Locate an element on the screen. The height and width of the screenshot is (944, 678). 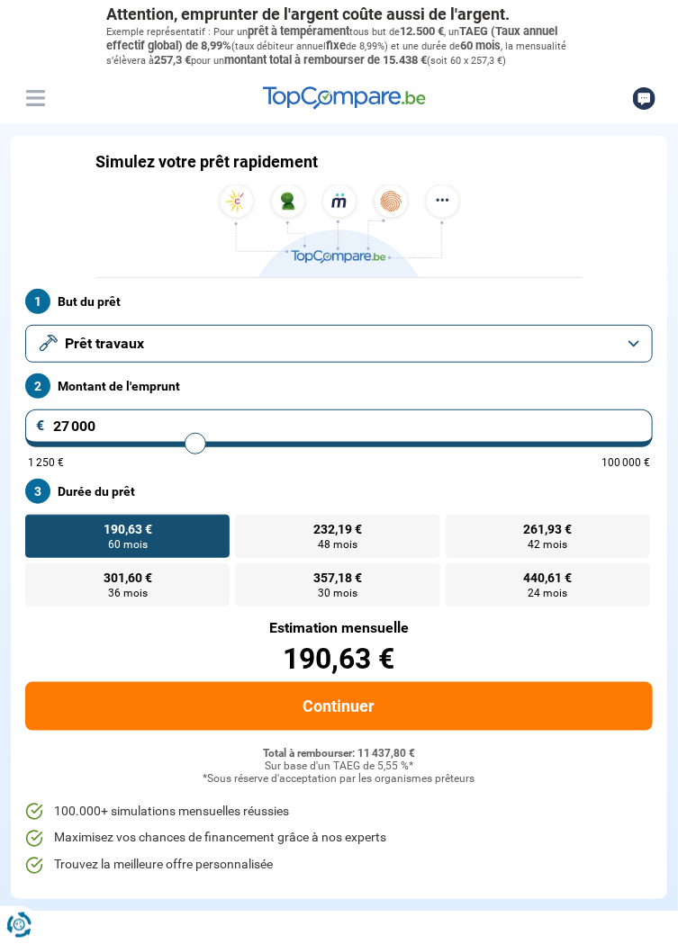
span: prêt à tempérament is located at coordinates (299, 31).